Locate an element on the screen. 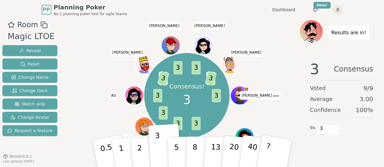 The height and width of the screenshot is (167, 384). span: 3.00 is located at coordinates (366, 99).